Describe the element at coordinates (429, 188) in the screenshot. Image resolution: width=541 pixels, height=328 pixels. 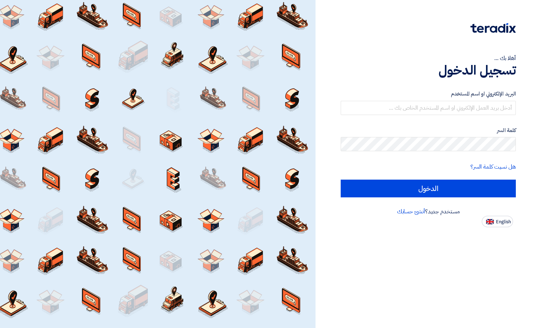
I see `input: الدخول` at that location.